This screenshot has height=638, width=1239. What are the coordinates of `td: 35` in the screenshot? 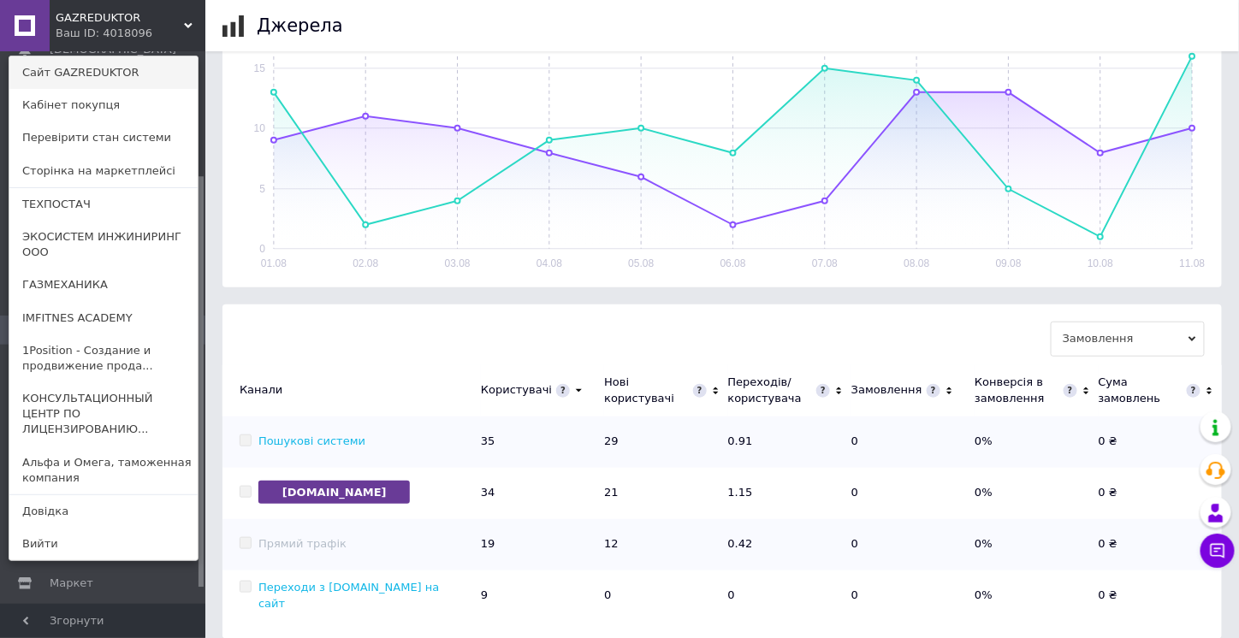 It's located at (542, 442).